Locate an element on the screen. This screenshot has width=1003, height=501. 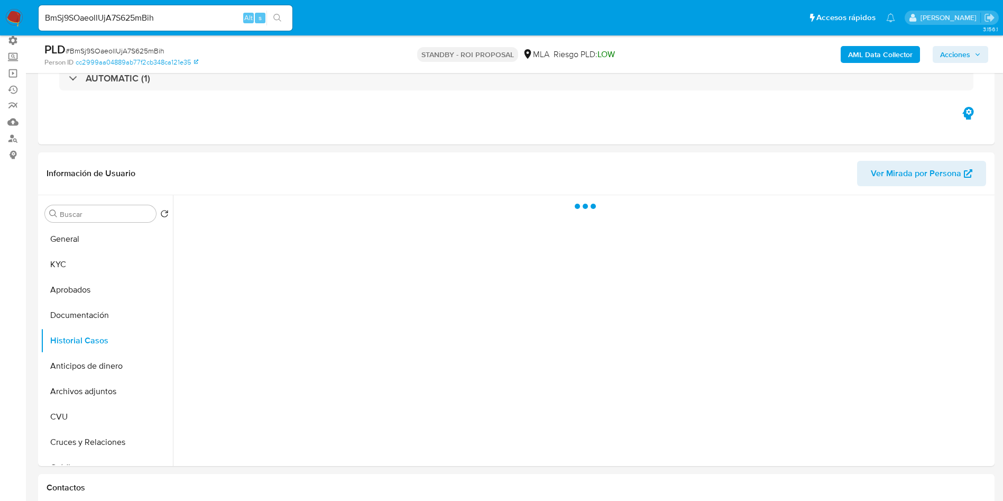
button: Anticipos de dinero is located at coordinates (107, 366).